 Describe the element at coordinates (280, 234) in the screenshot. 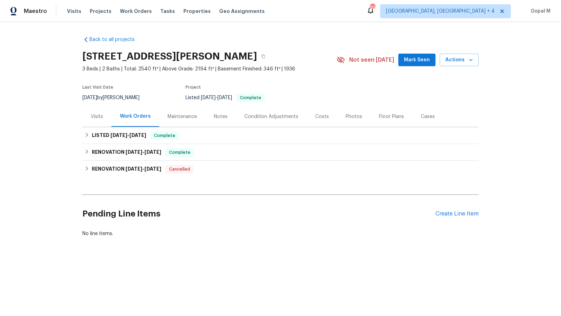

I see `div: No line items.` at that location.